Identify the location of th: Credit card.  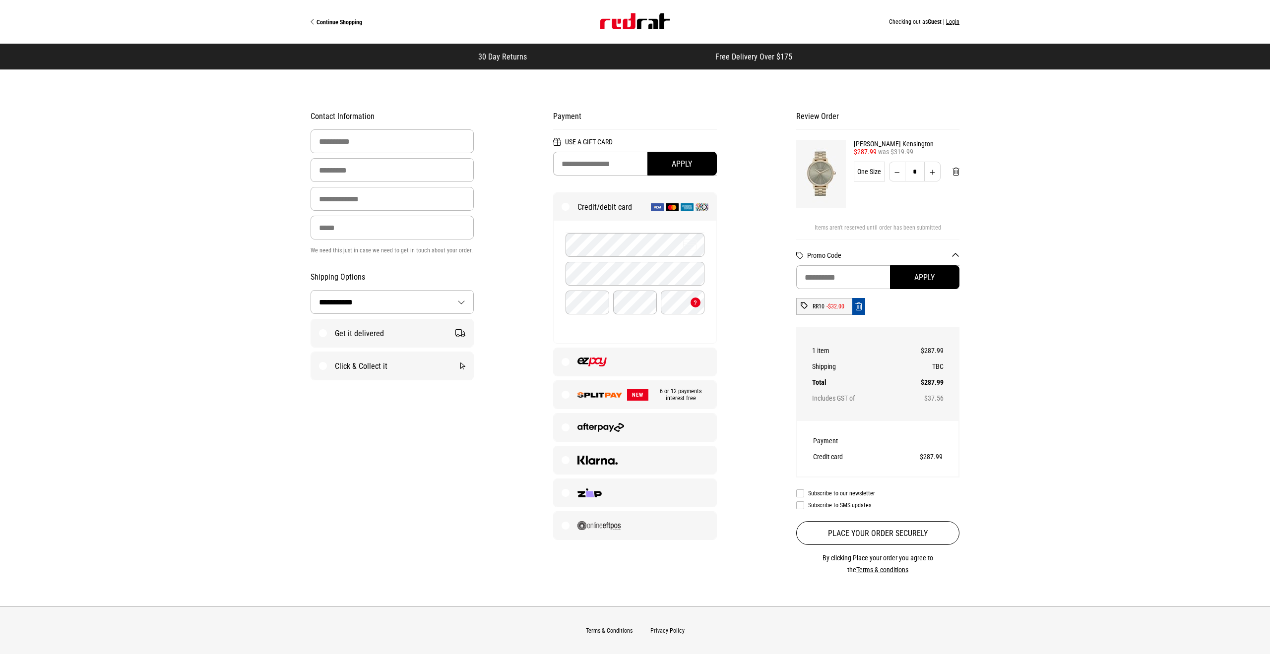
(850, 457).